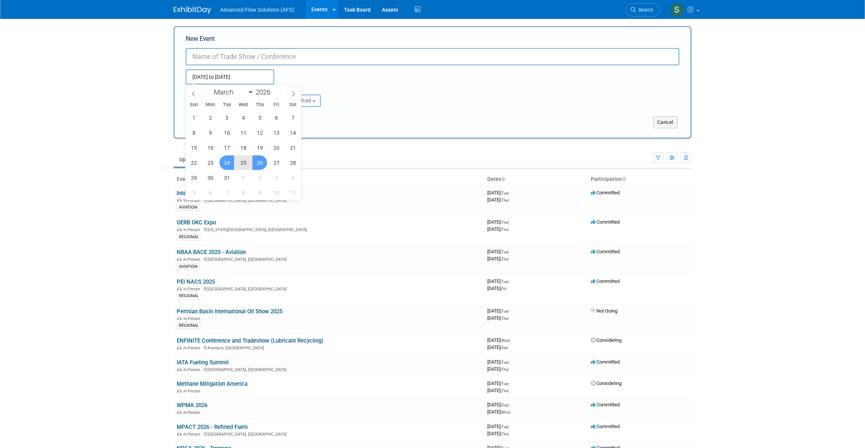  Describe the element at coordinates (212, 427) in the screenshot. I see `a: MPACT 2026 - Refined Fuels` at that location.